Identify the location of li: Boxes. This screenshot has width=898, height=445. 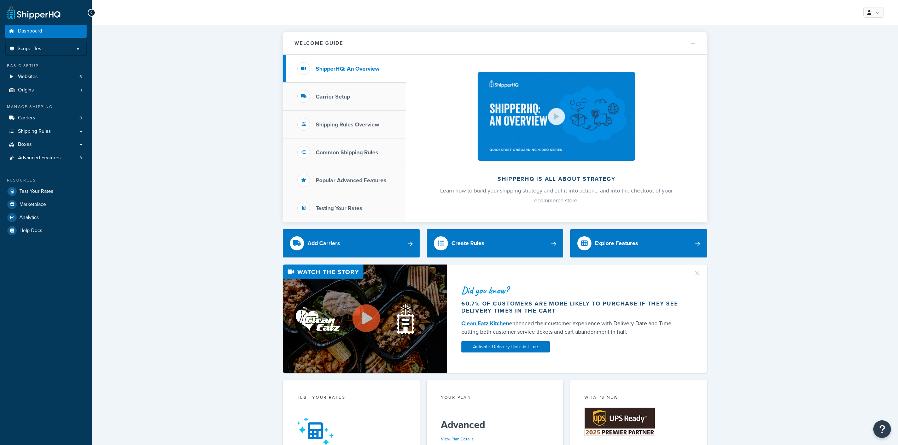
(46, 145).